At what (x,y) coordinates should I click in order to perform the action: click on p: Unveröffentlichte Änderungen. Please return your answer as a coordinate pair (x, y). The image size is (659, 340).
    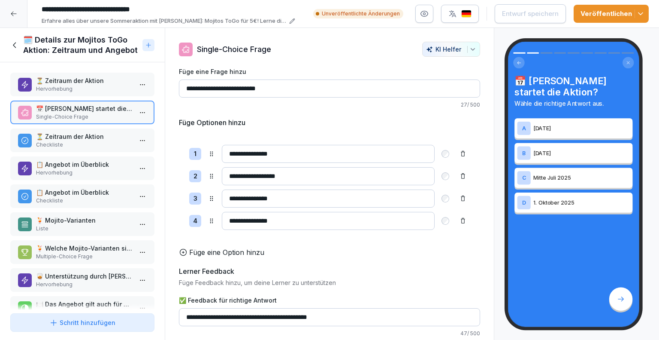
    Looking at the image, I should click on (361, 14).